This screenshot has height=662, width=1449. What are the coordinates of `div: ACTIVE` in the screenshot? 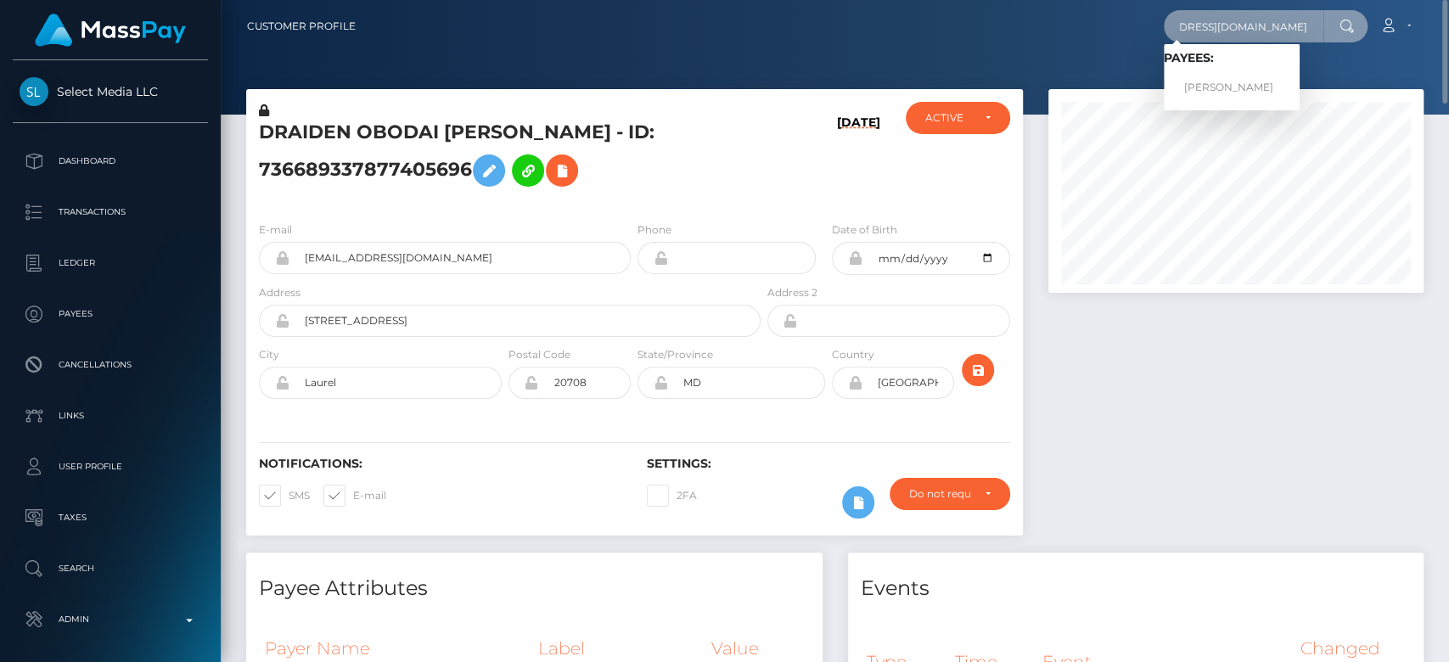 It's located at (948, 118).